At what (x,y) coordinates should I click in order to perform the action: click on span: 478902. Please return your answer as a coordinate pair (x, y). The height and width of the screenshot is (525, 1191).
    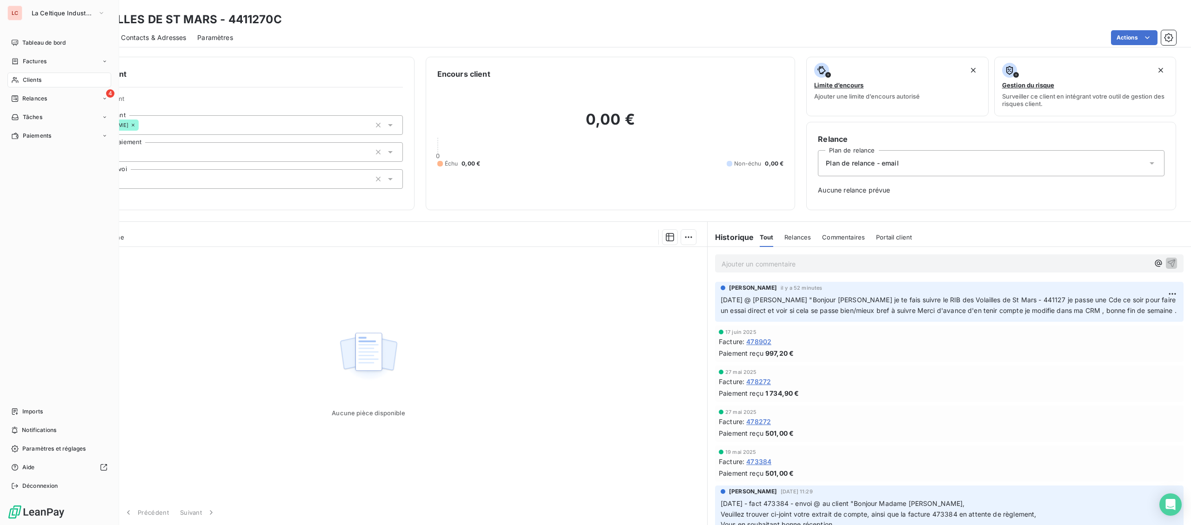
    Looking at the image, I should click on (759, 342).